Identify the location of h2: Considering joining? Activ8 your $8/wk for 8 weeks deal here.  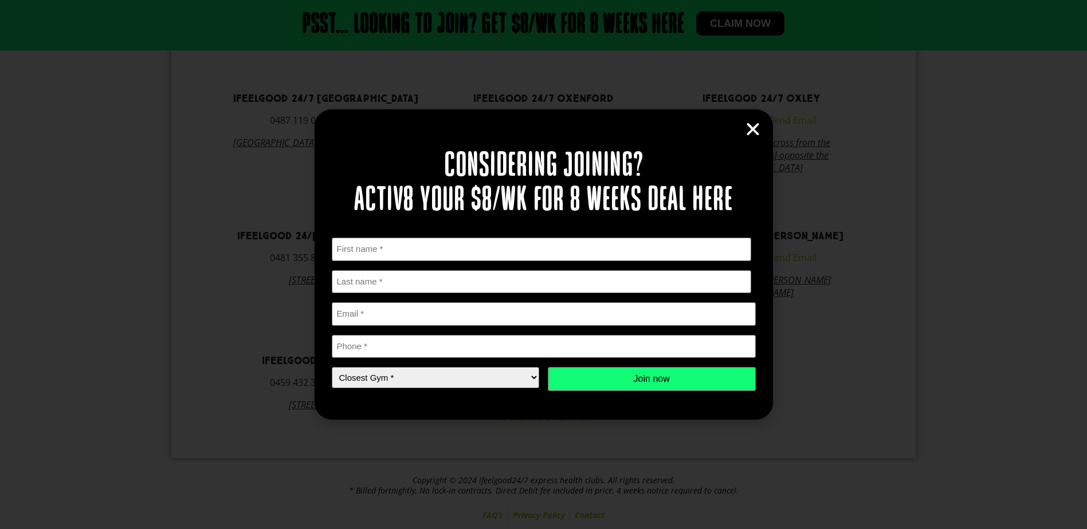
(544, 184).